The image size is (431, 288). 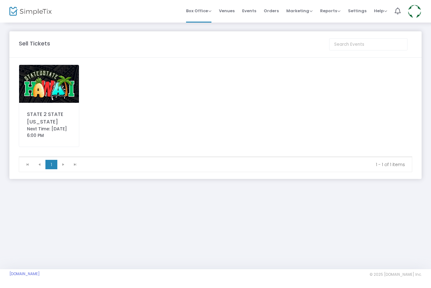 What do you see at coordinates (245, 164) in the screenshot?
I see `kendo-pager-info: 1 - 1 of 1 items` at bounding box center [245, 164].